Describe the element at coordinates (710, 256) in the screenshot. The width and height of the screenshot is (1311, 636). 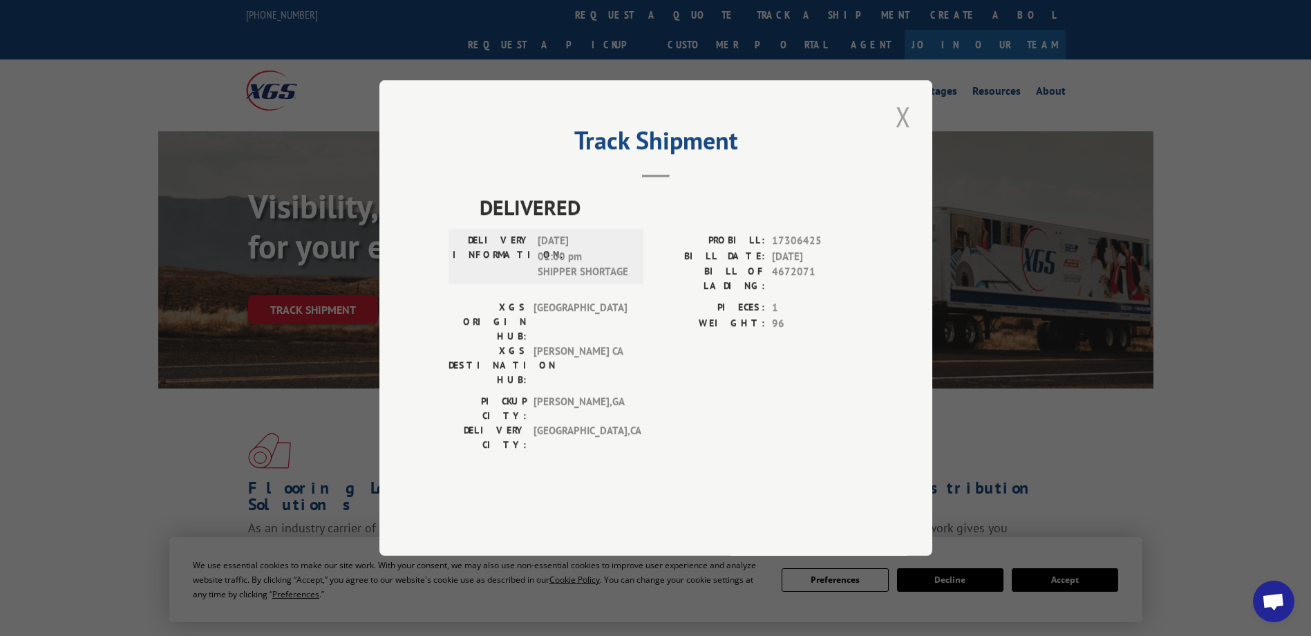
I see `label: BILL DATE:` at that location.